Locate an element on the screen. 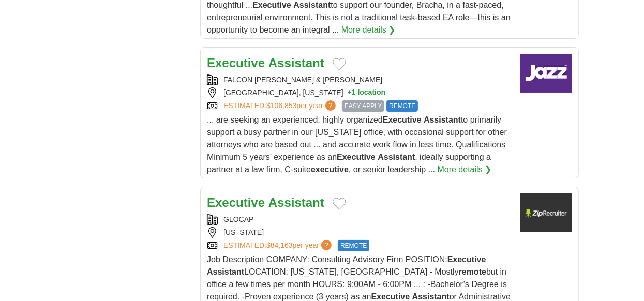 This screenshot has width=644, height=301. strong: remote is located at coordinates (473, 272).